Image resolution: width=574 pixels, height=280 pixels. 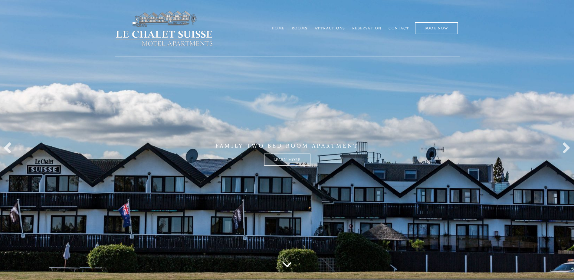 I want to click on a: Contact, so click(x=399, y=28).